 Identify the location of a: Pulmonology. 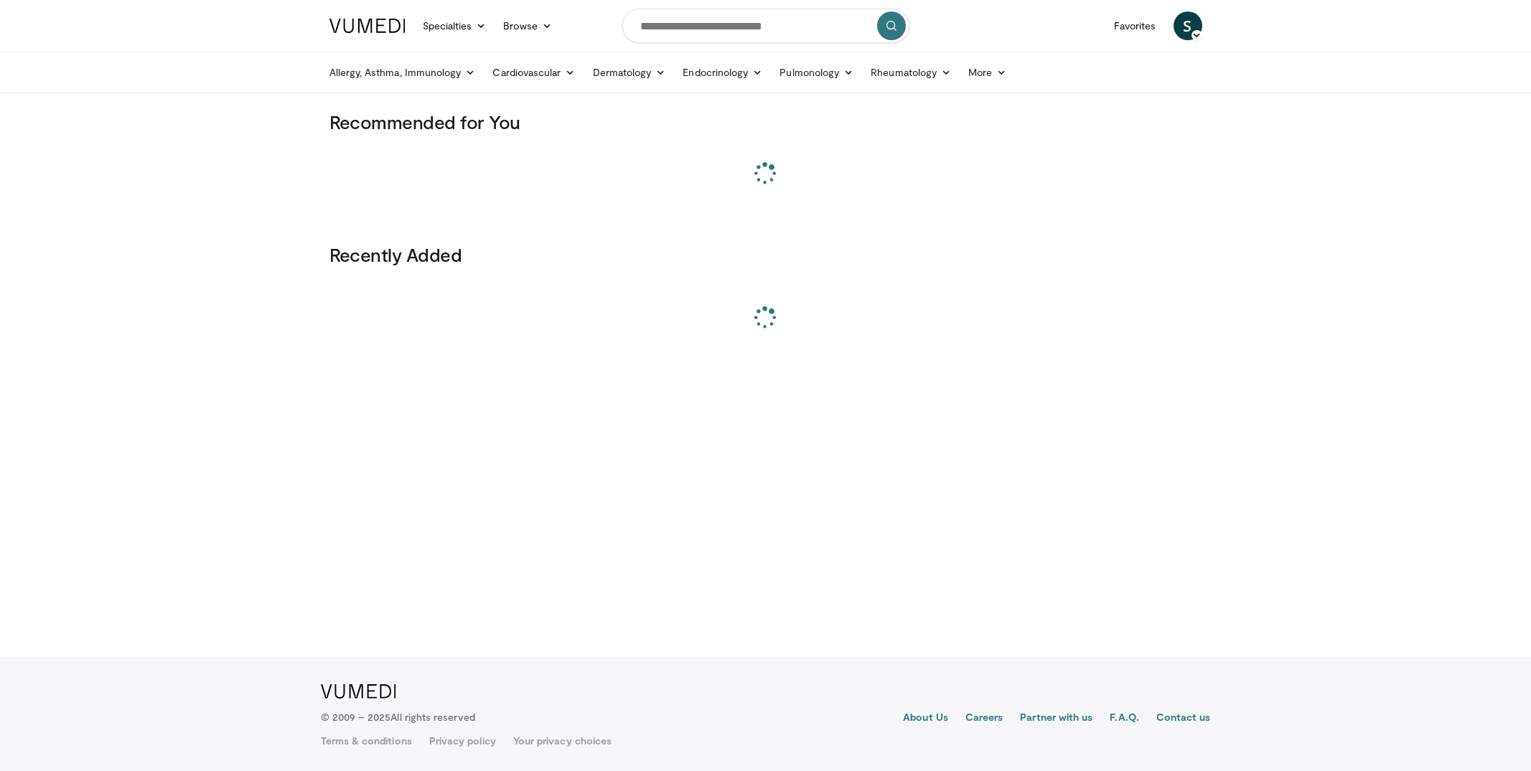
(816, 72).